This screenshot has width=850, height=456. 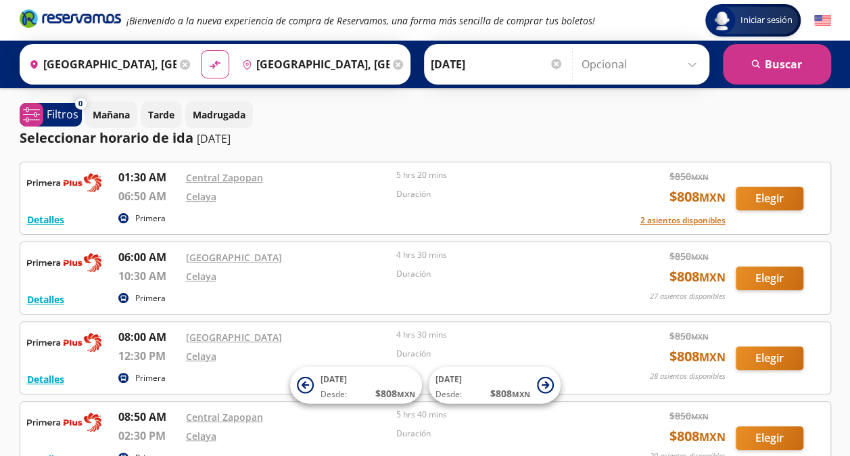 I want to click on p: 28 asientos disponibles, so click(x=688, y=376).